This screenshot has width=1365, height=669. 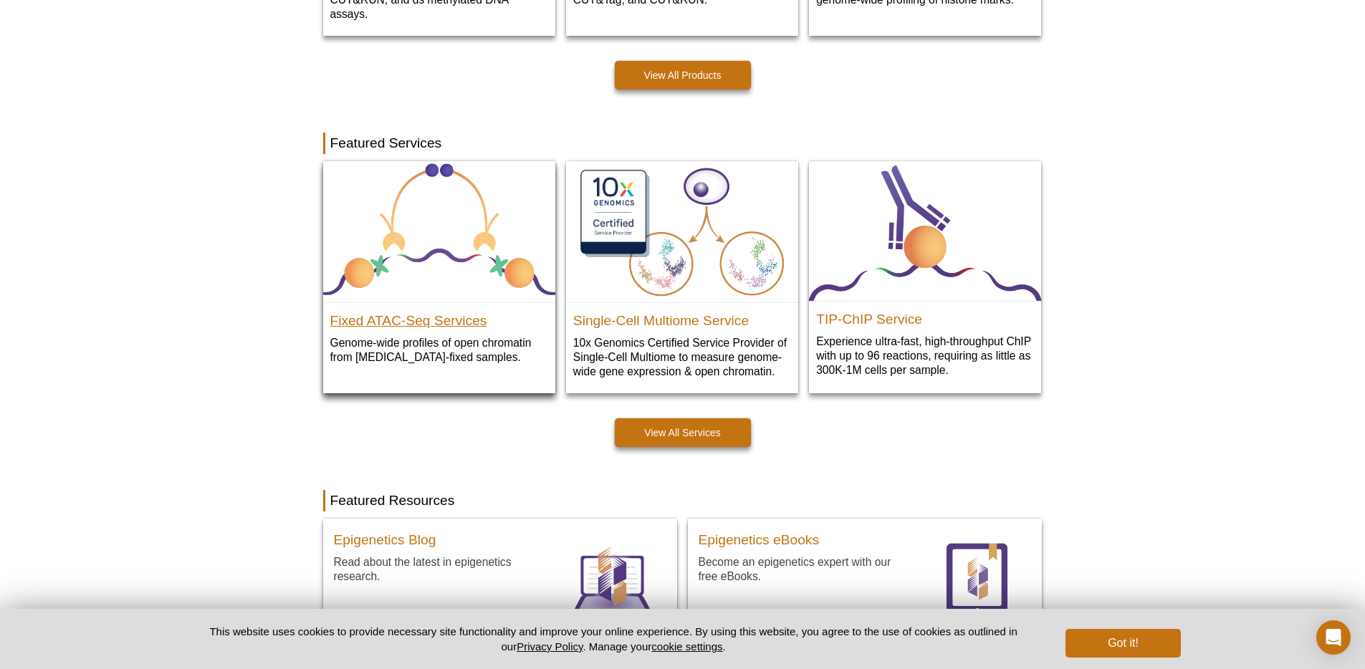 What do you see at coordinates (806, 569) in the screenshot?
I see `p: Become an epigenetics expert with our free eBooks.` at bounding box center [806, 569].